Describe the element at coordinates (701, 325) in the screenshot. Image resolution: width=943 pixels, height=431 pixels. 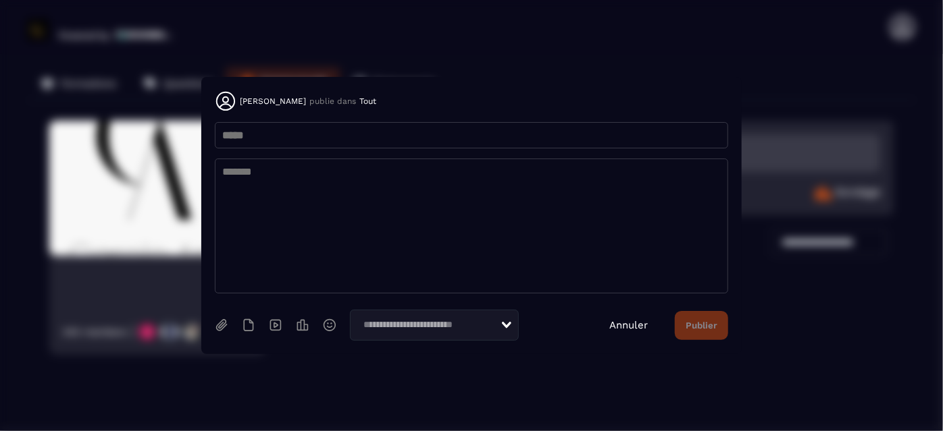
I see `button: Publier` at that location.